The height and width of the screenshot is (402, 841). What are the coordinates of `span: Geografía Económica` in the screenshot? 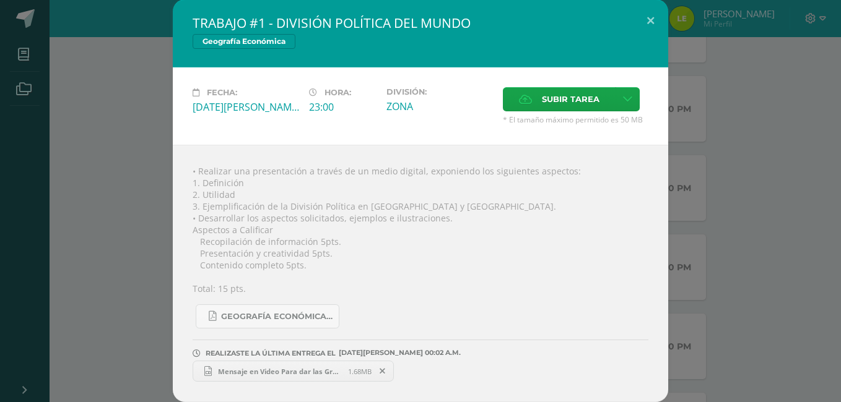 It's located at (244, 41).